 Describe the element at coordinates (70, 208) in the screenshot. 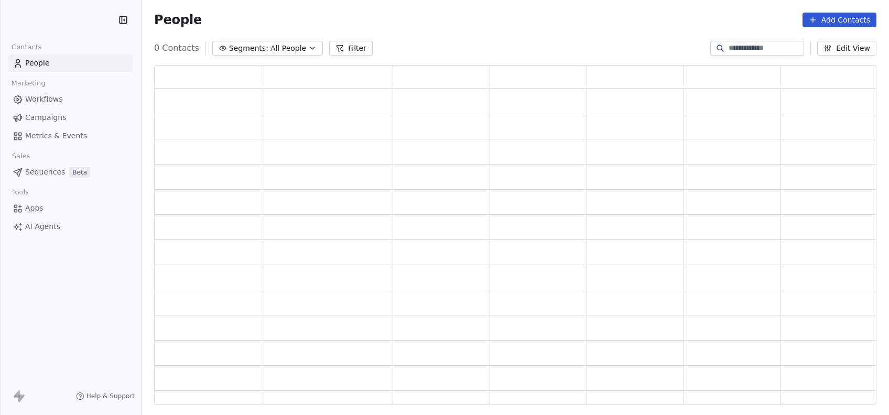

I see `a: Apps` at that location.